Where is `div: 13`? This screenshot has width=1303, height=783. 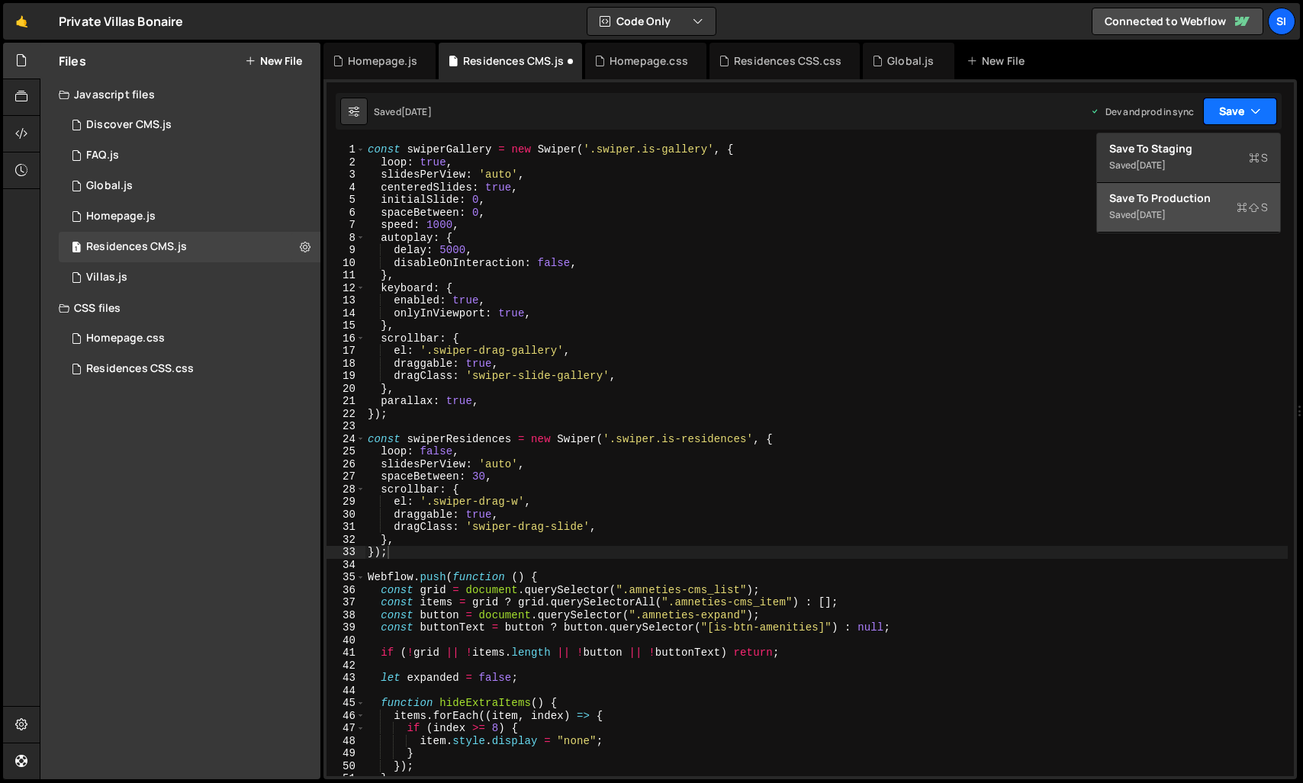 div: 13 is located at coordinates (346, 301).